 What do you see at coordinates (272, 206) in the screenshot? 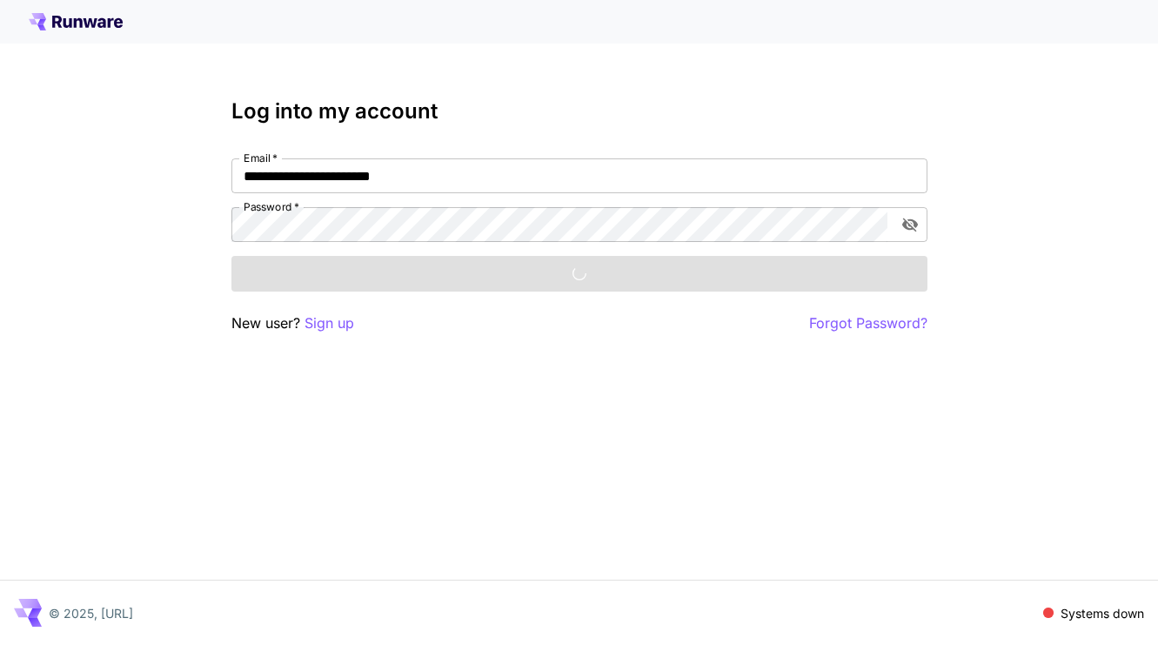
I see `label: Password` at bounding box center [272, 206].